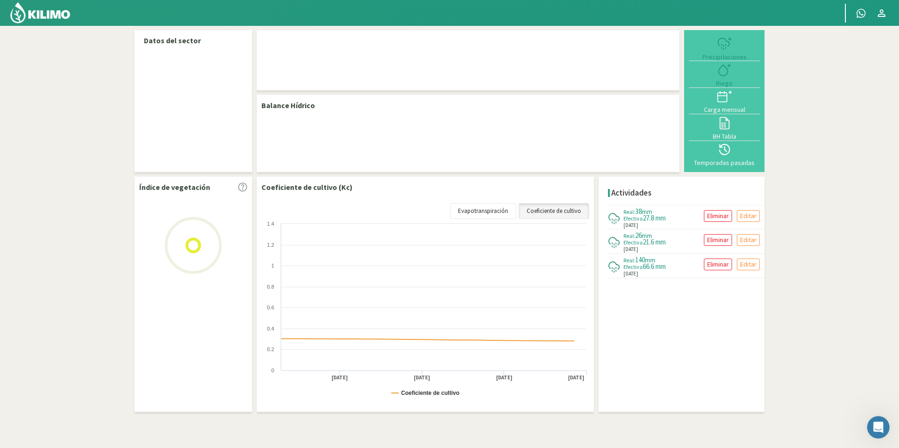 The height and width of the screenshot is (448, 899). What do you see at coordinates (724, 101) in the screenshot?
I see `button: Carga mensual` at bounding box center [724, 101].